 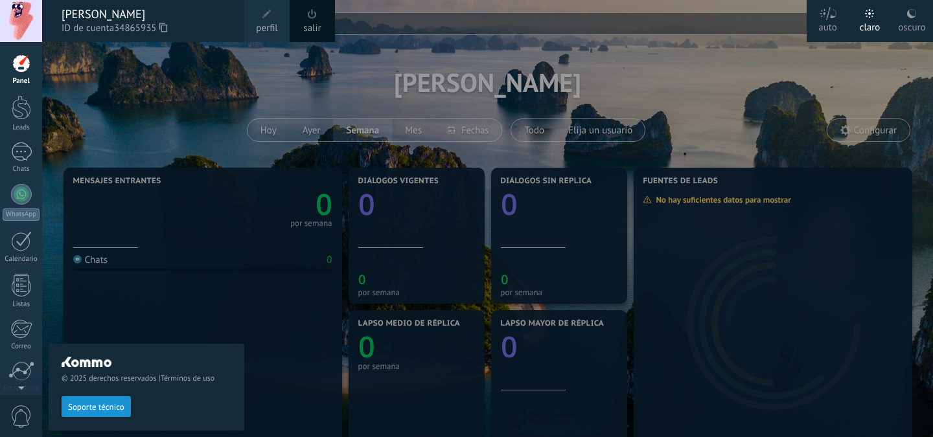 What do you see at coordinates (21, 346) in the screenshot?
I see `div: Correo` at bounding box center [21, 346].